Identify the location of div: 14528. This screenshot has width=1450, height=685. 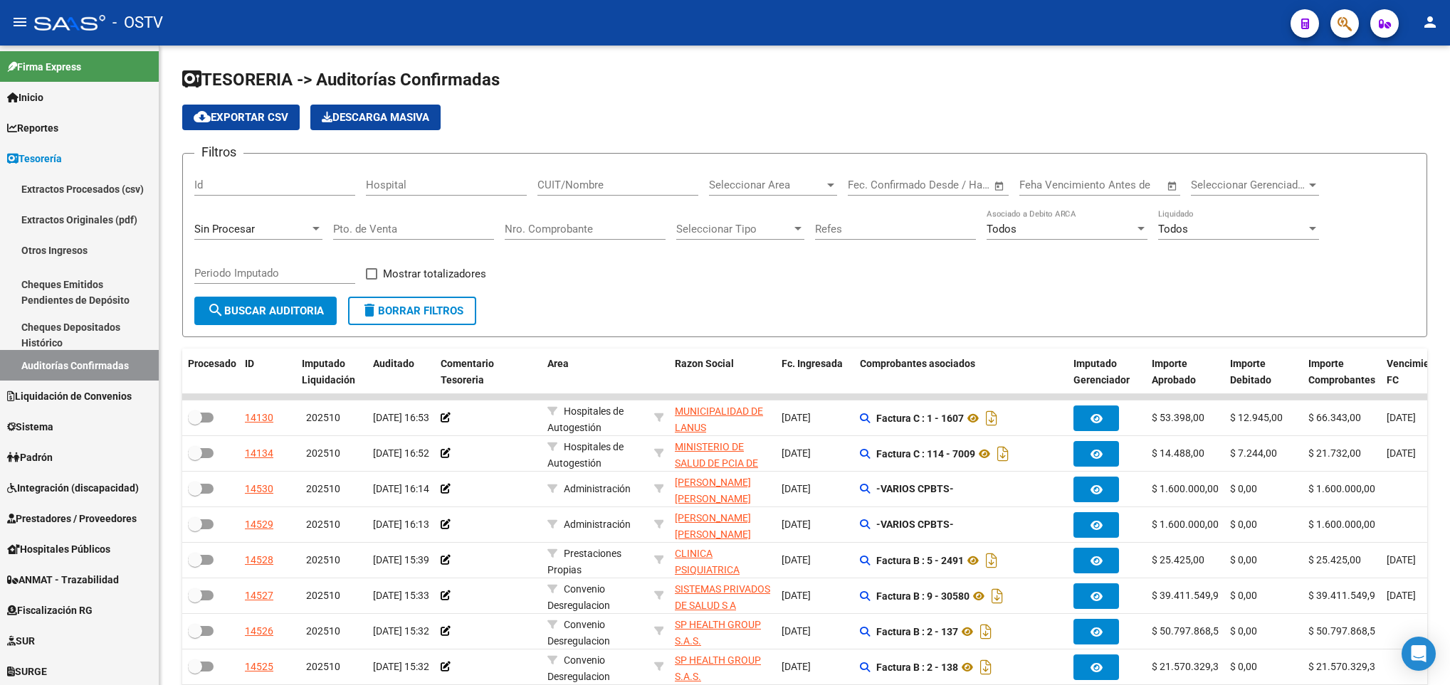
(259, 560).